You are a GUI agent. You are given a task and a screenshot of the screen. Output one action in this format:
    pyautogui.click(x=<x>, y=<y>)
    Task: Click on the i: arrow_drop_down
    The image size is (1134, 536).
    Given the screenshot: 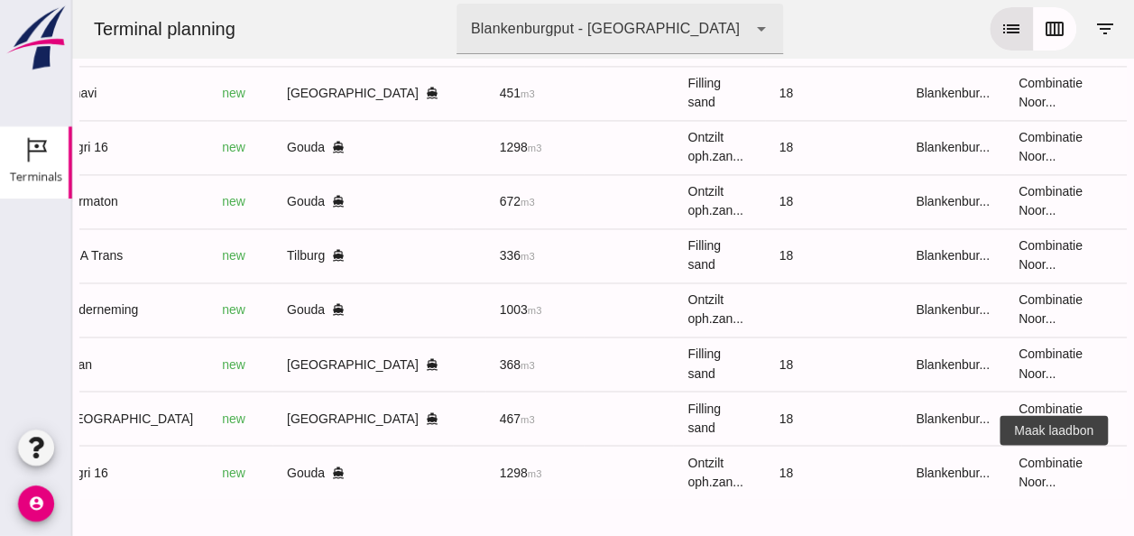 What is the action you would take?
    pyautogui.click(x=689, y=29)
    